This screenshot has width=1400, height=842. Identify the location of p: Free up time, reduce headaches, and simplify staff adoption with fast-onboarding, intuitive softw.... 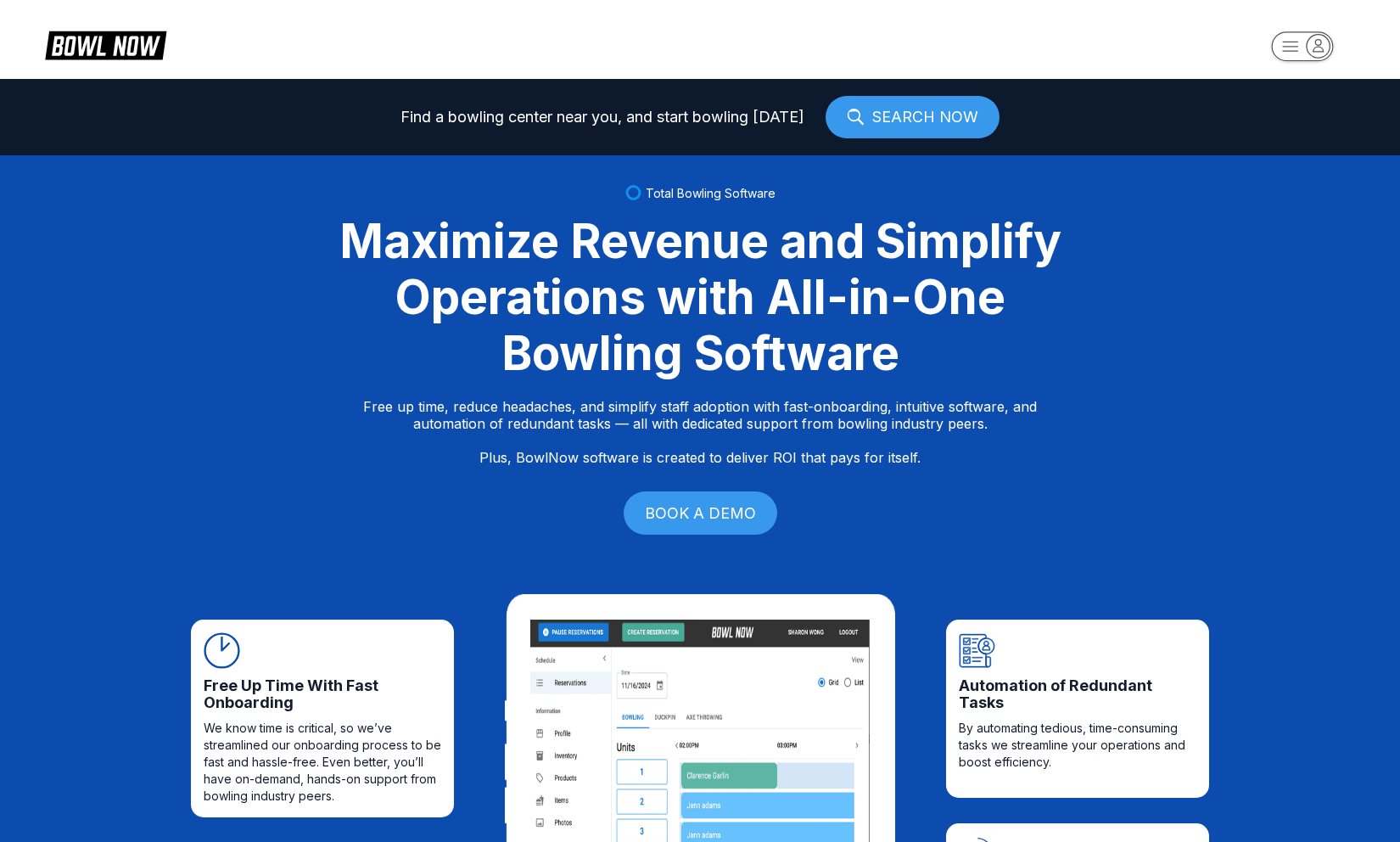
(700, 432).